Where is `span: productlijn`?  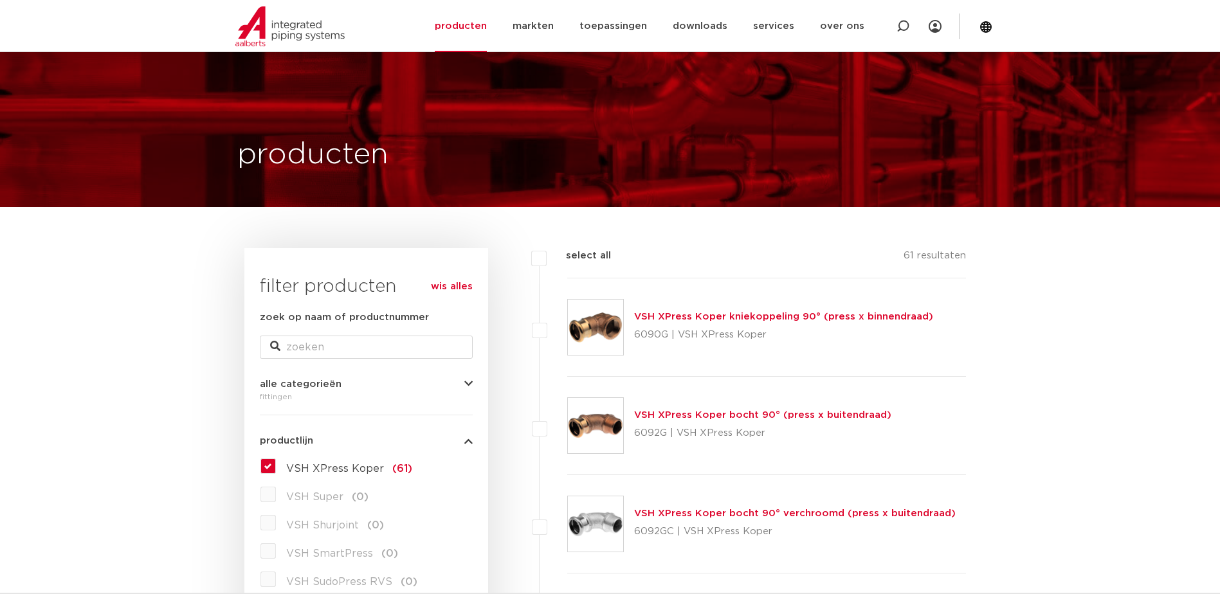 span: productlijn is located at coordinates (286, 440).